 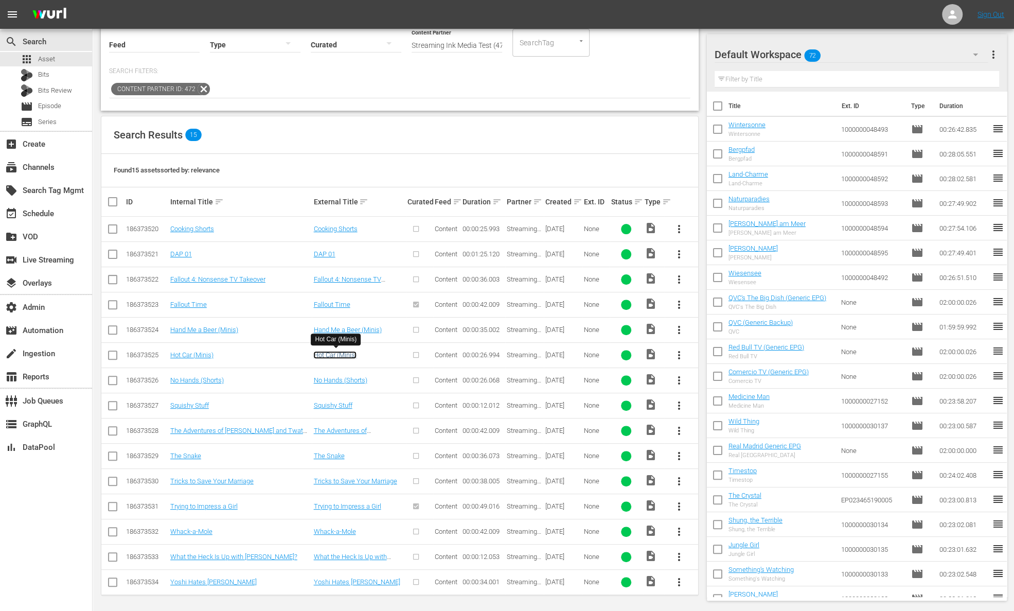 What do you see at coordinates (851, 55) in the screenshot?
I see `div: Default Workspace` at bounding box center [851, 55].